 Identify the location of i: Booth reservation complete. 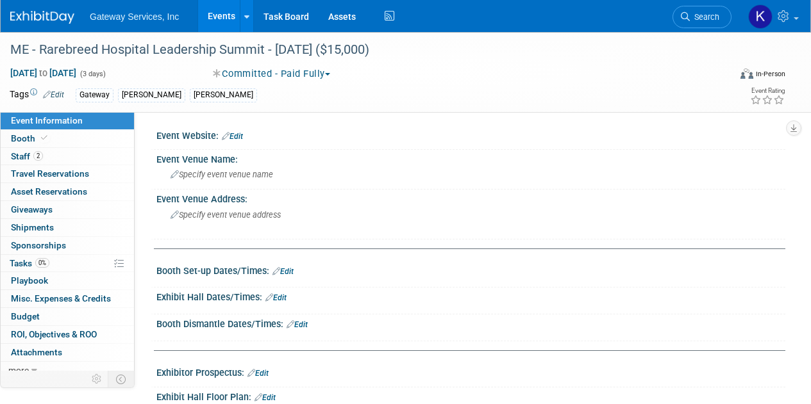
(44, 138).